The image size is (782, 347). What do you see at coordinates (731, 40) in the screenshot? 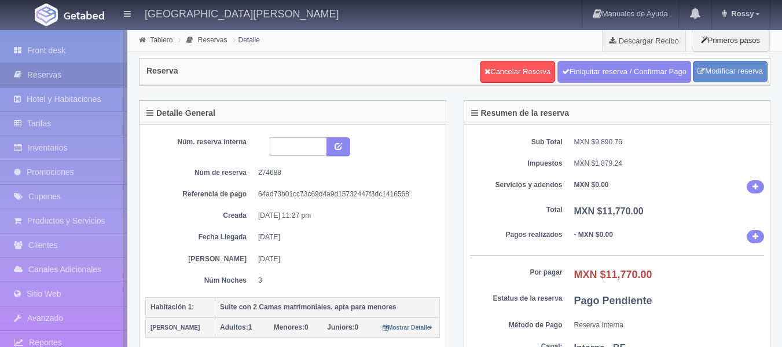
I see `button: Primeros pasos` at bounding box center [731, 40].